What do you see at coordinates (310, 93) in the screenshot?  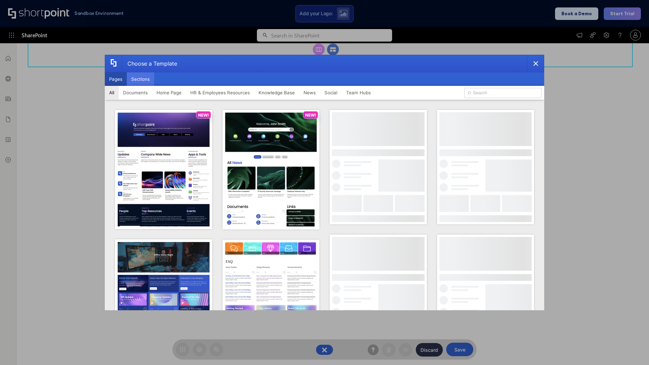 I see `button: News` at bounding box center [310, 93].